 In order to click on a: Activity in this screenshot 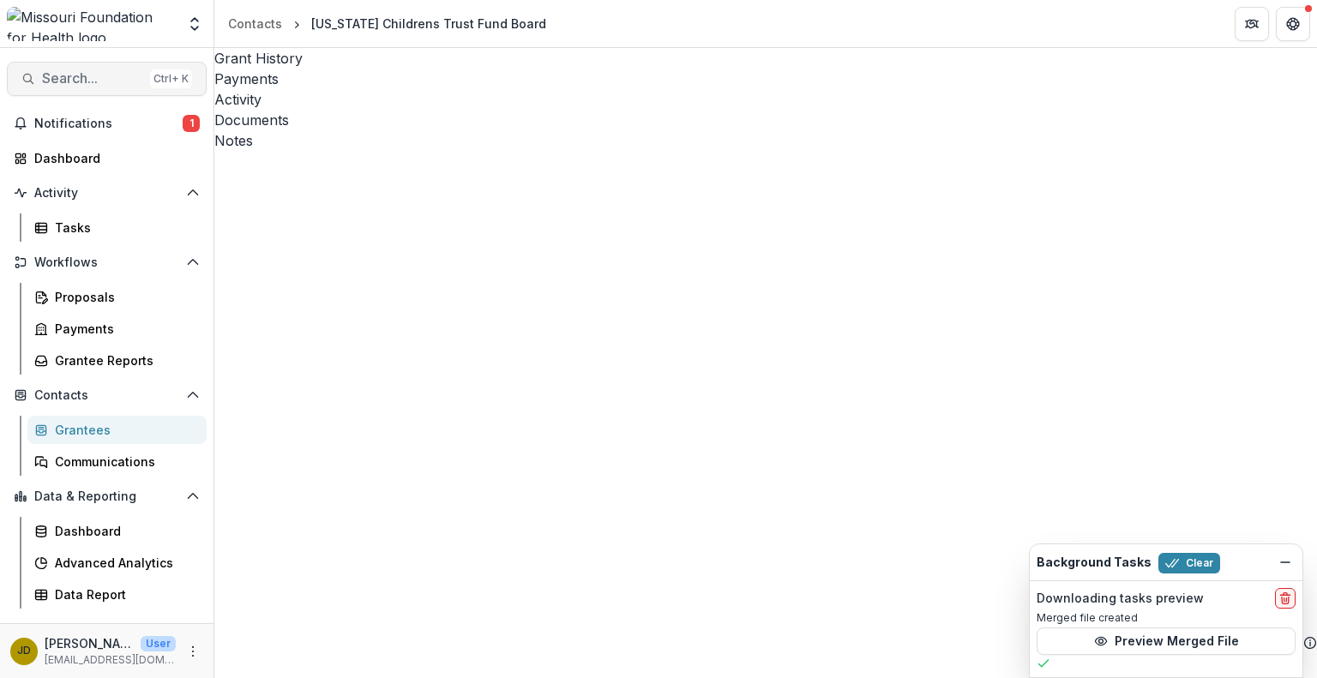, I will do `click(766, 99)`.